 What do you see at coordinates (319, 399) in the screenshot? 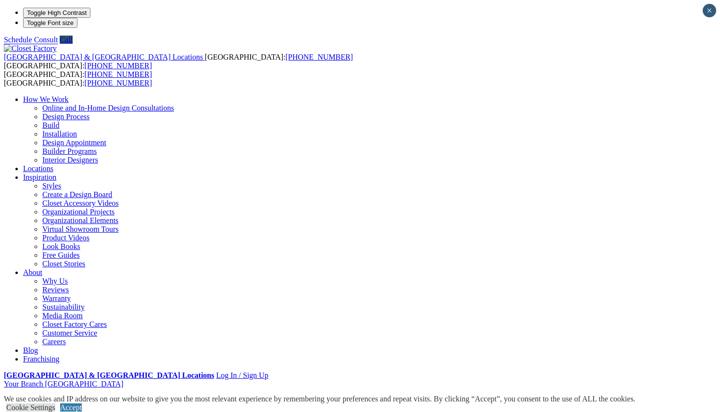
I see `div: We use cookies and IP address on our website to give you the most relevant experience by remember...` at bounding box center [319, 399].